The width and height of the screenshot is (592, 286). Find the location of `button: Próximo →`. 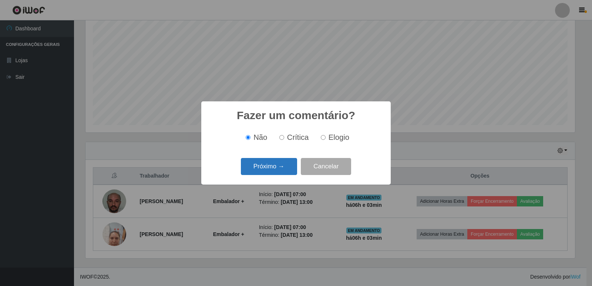

button: Próximo → is located at coordinates (269, 167).